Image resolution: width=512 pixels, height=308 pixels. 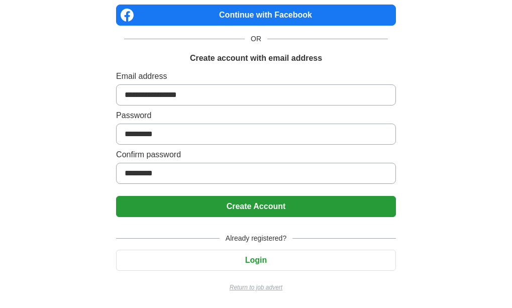 What do you see at coordinates (256, 287) in the screenshot?
I see `a: Return to job advert` at bounding box center [256, 287].